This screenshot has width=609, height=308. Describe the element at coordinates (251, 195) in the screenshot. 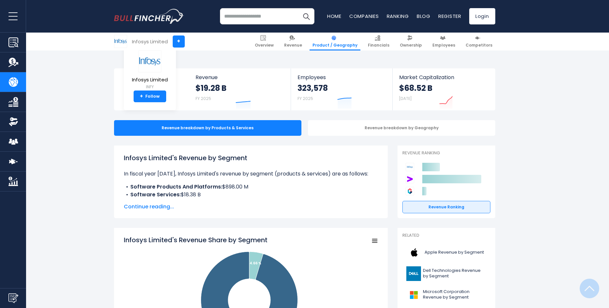

I see `li: $18.38 B` at that location.